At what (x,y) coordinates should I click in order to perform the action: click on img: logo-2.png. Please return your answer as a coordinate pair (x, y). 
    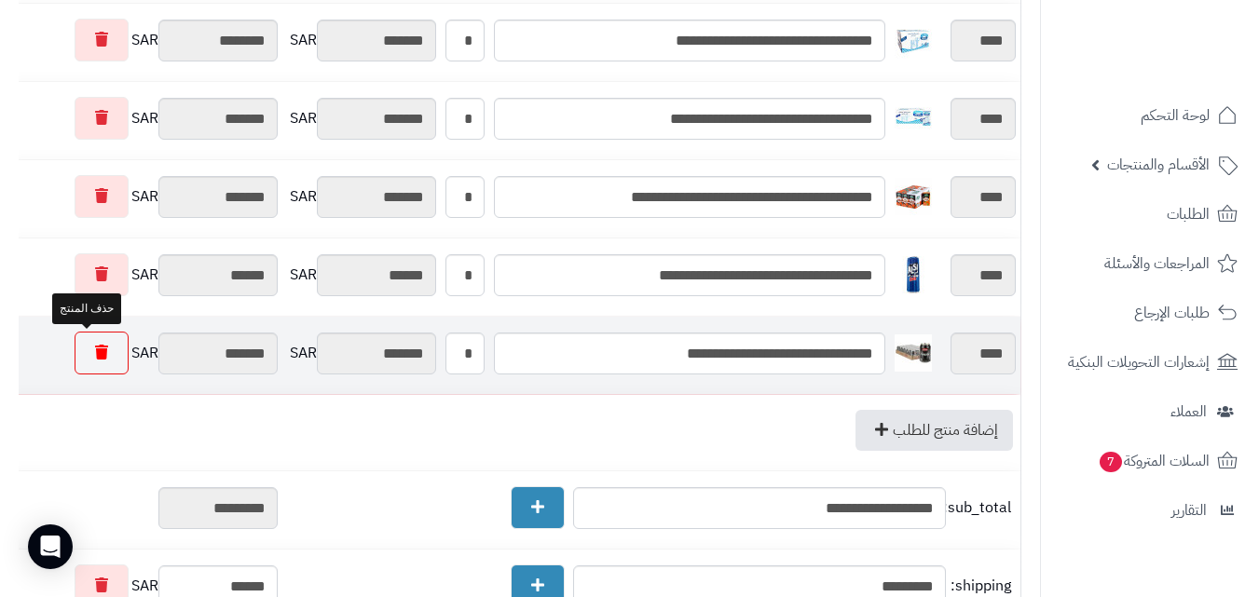
    Looking at the image, I should click on (1186, 34).